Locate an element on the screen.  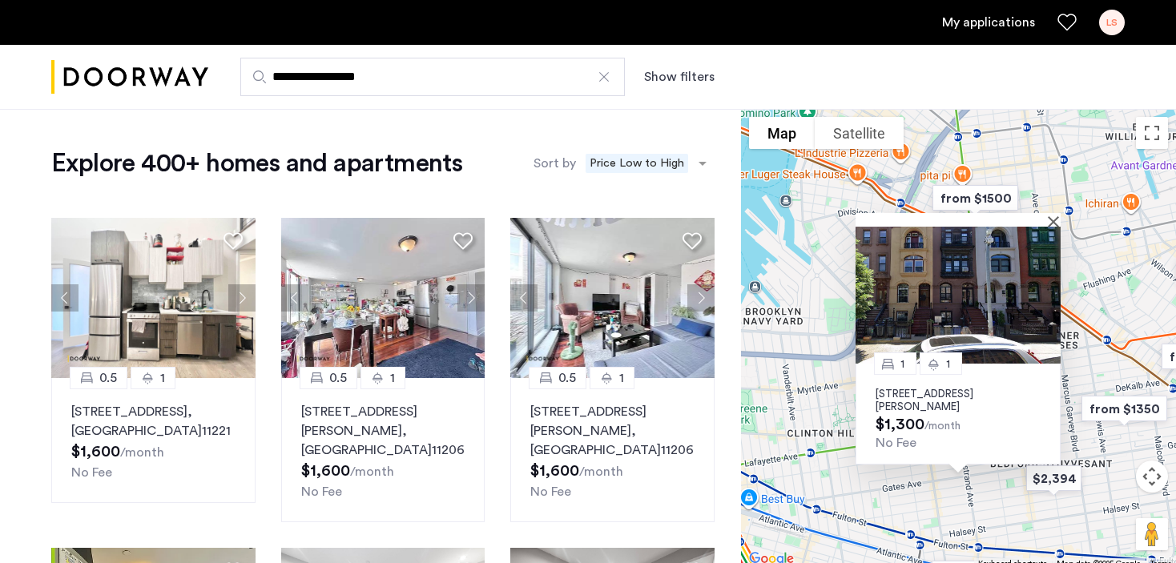
button: Show or hide filters is located at coordinates (680, 77).